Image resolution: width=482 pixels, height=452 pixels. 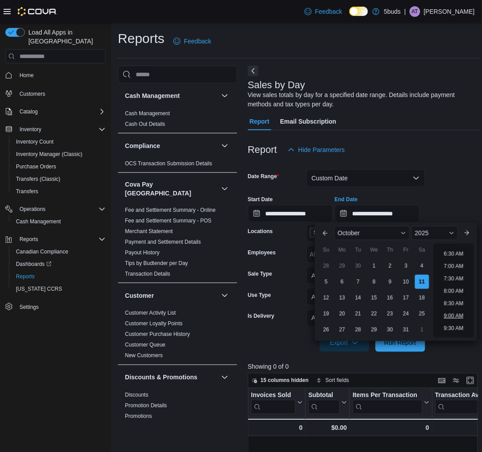 I want to click on div: day-15, so click(x=374, y=298).